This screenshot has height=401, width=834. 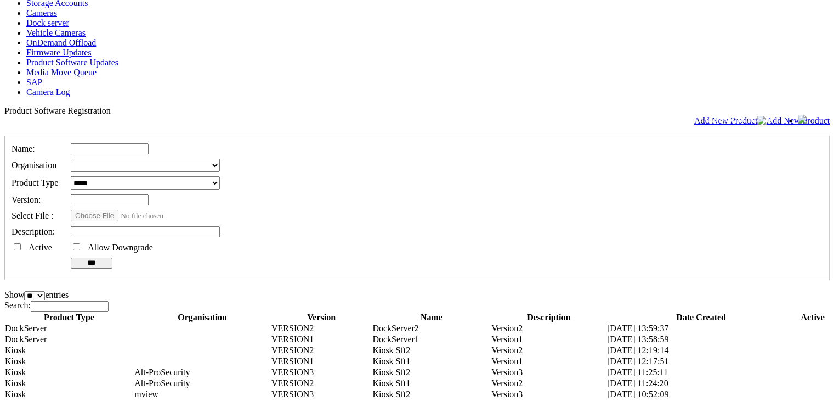 What do you see at coordinates (61, 72) in the screenshot?
I see `a: Media Move Queue` at bounding box center [61, 72].